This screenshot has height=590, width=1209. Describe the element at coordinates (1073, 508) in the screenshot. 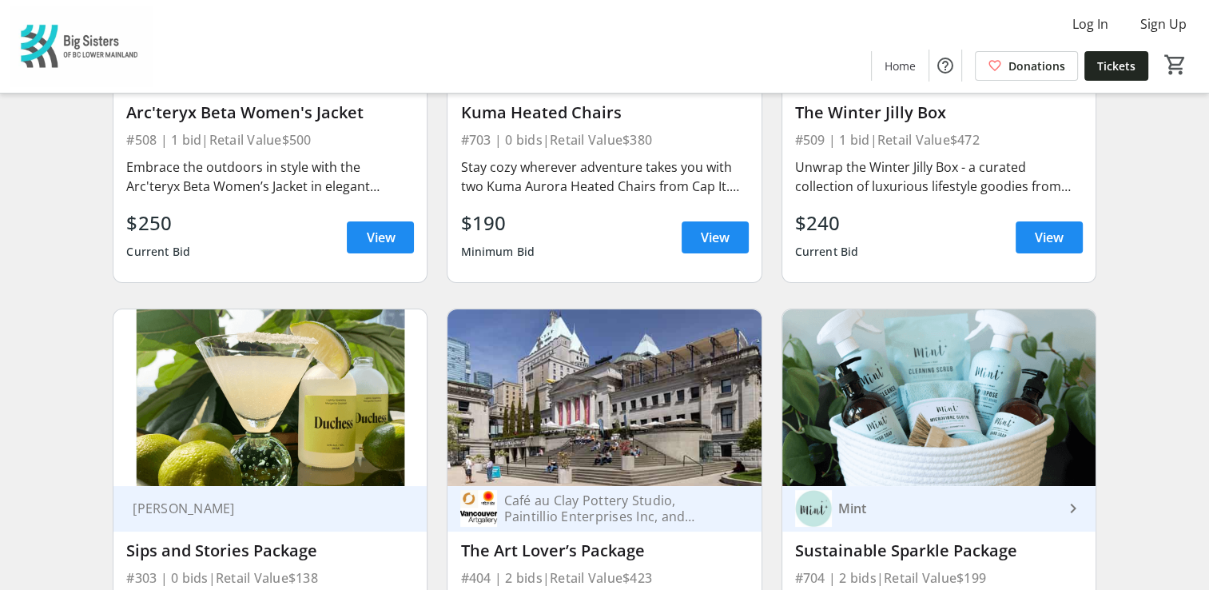

I see `mat-icon: keyboard_arrow_right` at that location.